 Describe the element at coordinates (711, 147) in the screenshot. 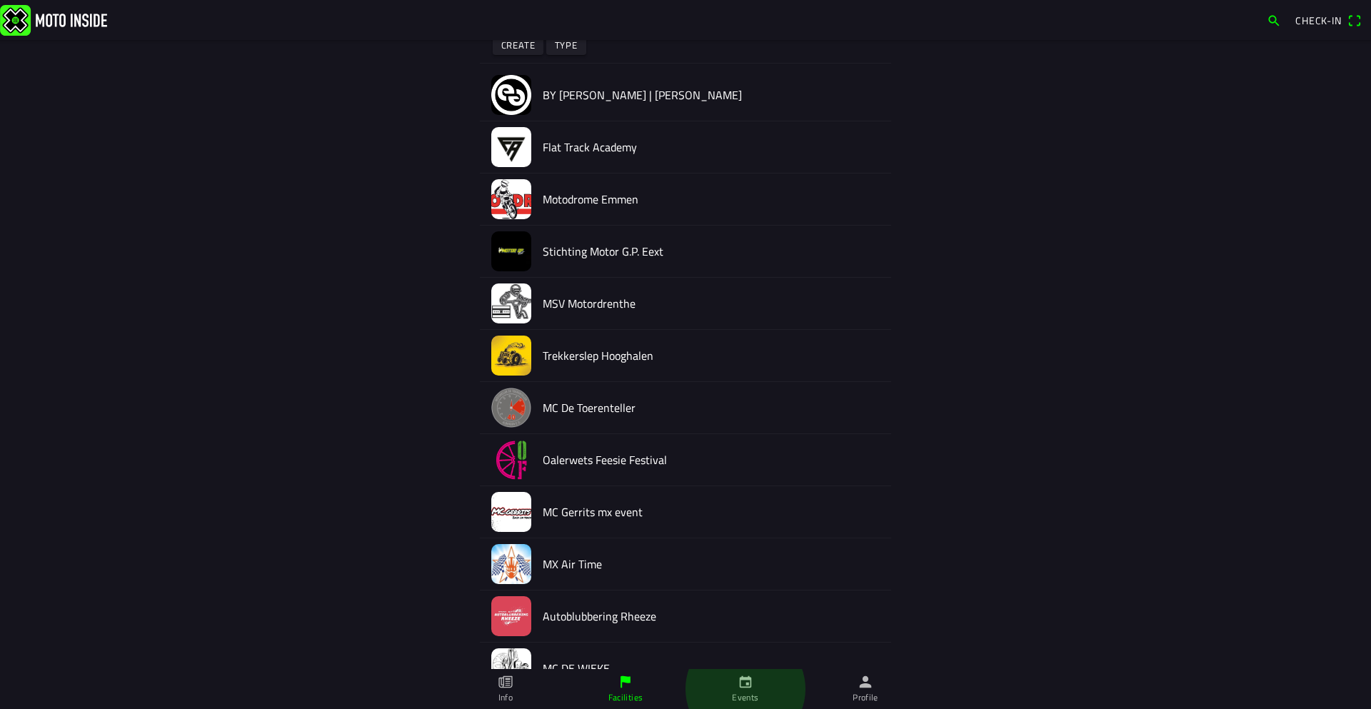

I see `h2: Flat Track Academy` at that location.